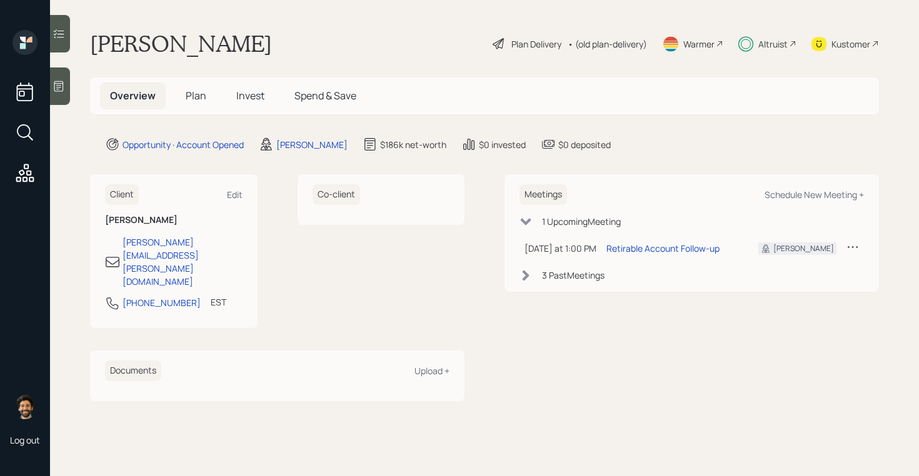 Image resolution: width=919 pixels, height=476 pixels. I want to click on div: $0 deposited, so click(584, 144).